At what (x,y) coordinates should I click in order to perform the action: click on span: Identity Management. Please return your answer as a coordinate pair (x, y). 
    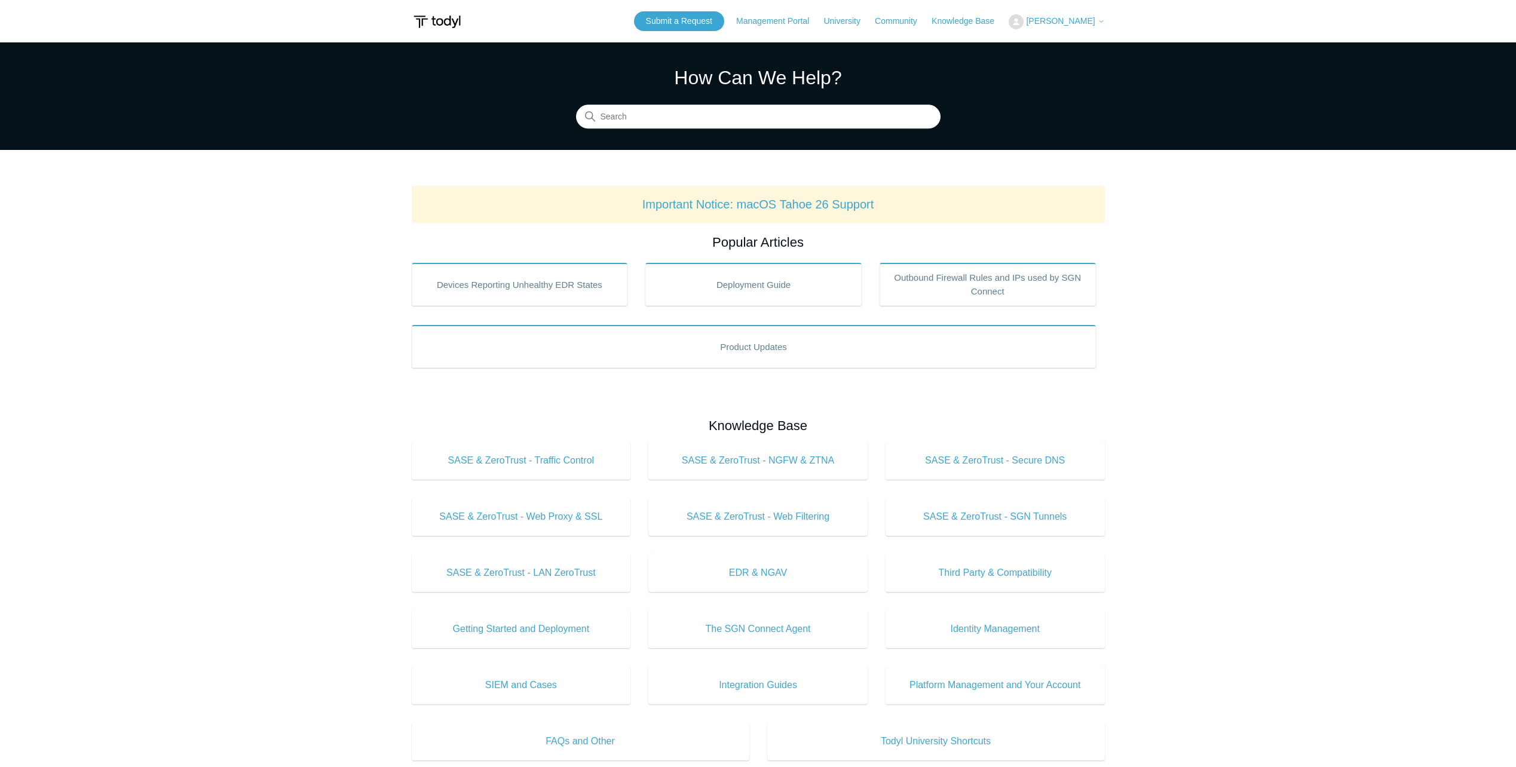
    Looking at the image, I should click on (995, 629).